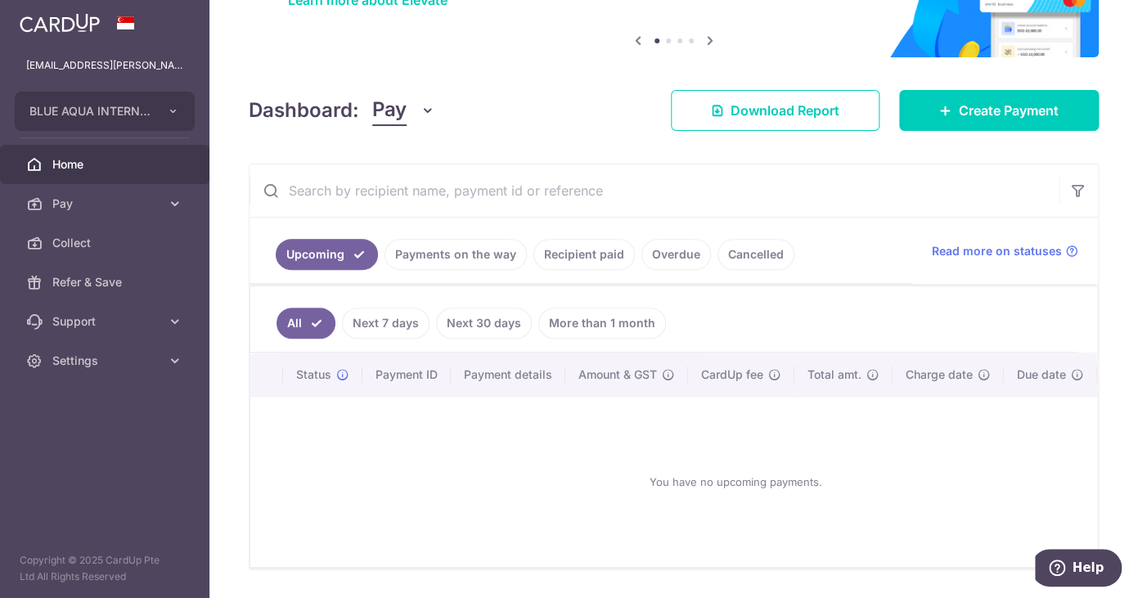 This screenshot has width=1138, height=598. Describe the element at coordinates (385, 323) in the screenshot. I see `a: Next 7 days` at that location.